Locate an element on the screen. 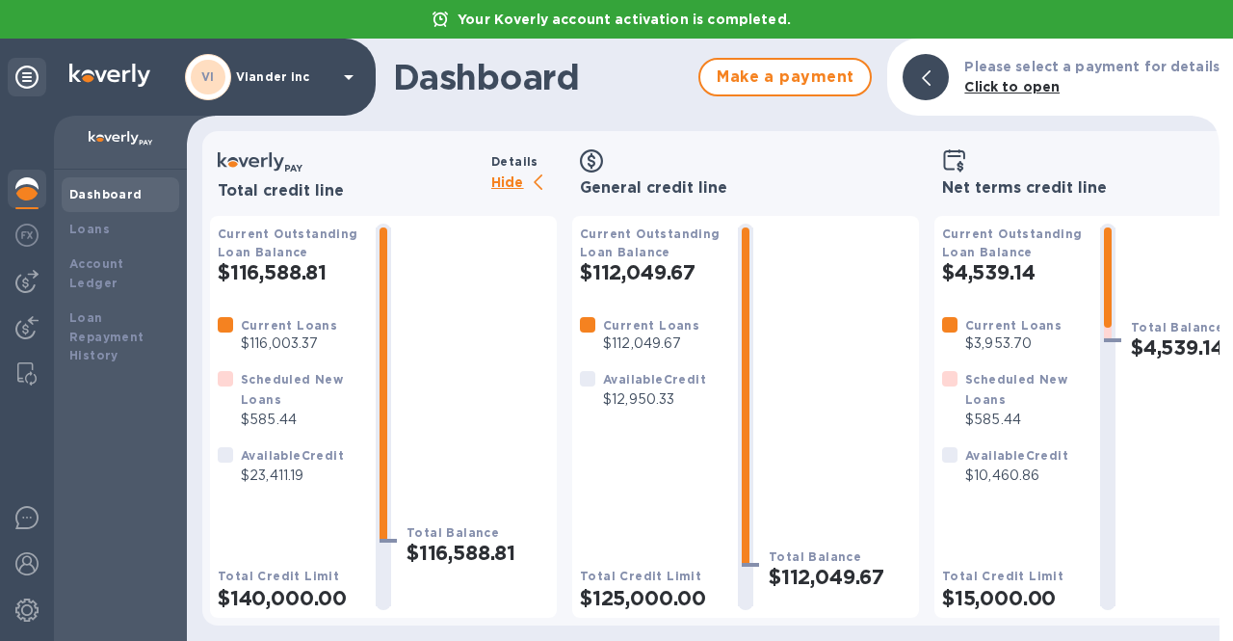 This screenshot has width=1233, height=641. b: Dashboard is located at coordinates (106, 194).